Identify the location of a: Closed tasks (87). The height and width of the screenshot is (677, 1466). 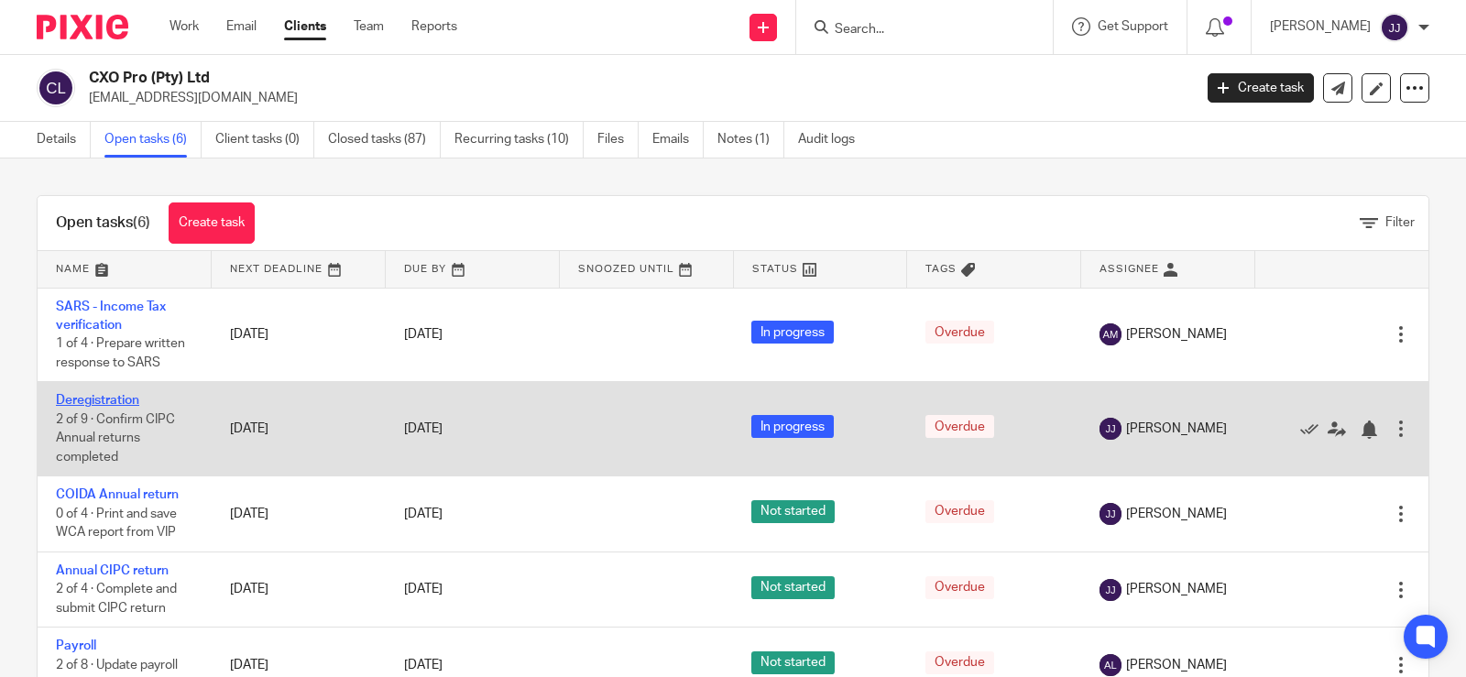
(384, 139).